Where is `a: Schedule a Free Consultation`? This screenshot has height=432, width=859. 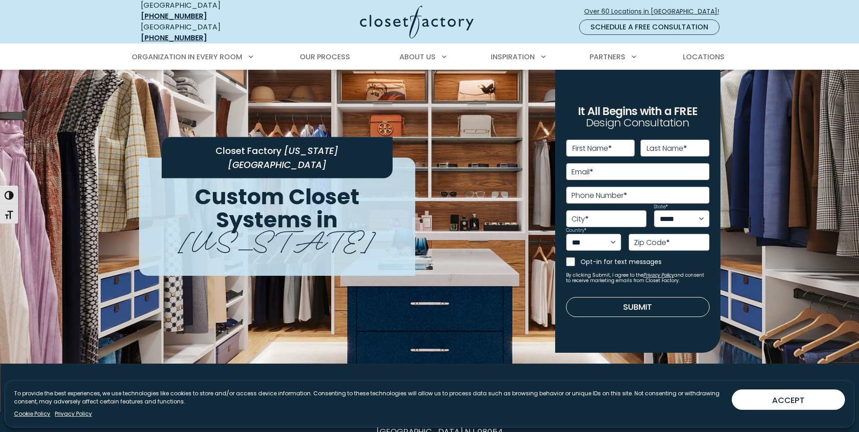
a: Schedule a Free Consultation is located at coordinates (649, 27).